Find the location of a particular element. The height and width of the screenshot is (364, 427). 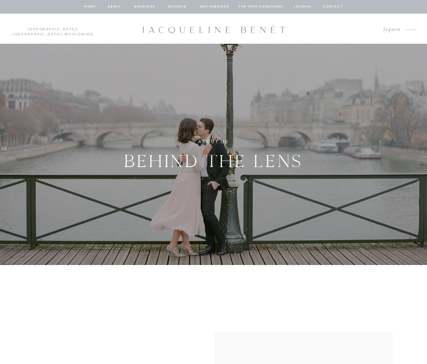

a: Inquire is located at coordinates (389, 30).